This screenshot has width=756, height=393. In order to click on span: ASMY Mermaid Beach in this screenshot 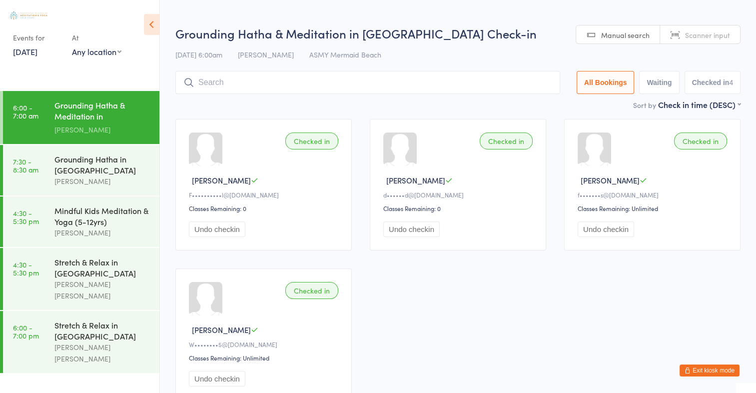, I will do `click(345, 54)`.